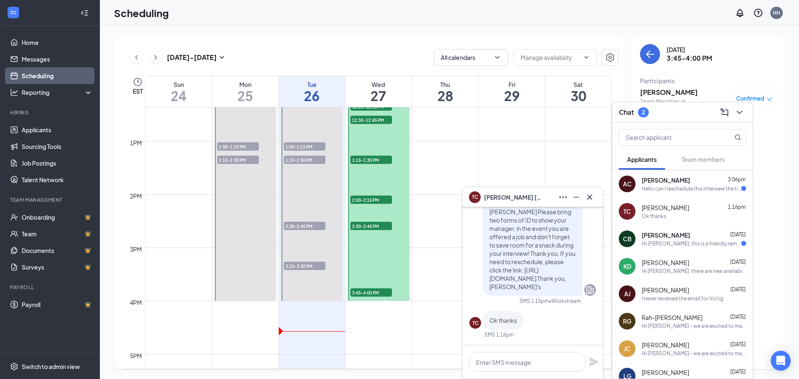 The height and width of the screenshot is (379, 799). I want to click on div: Sun, so click(179, 85).